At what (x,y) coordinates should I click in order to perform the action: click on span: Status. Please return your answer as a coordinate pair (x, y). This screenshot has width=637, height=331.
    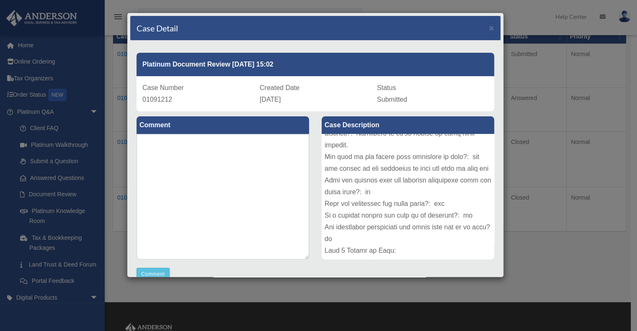
    Looking at the image, I should click on (386, 88).